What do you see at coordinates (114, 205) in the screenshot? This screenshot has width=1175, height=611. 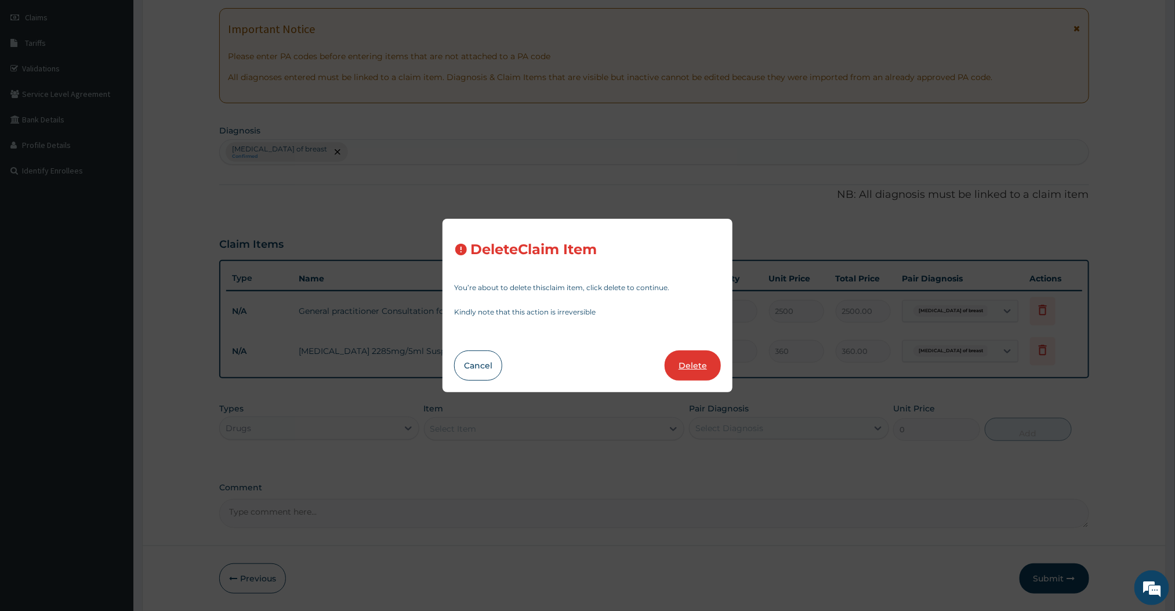 I see `span: We're online!` at bounding box center [114, 205].